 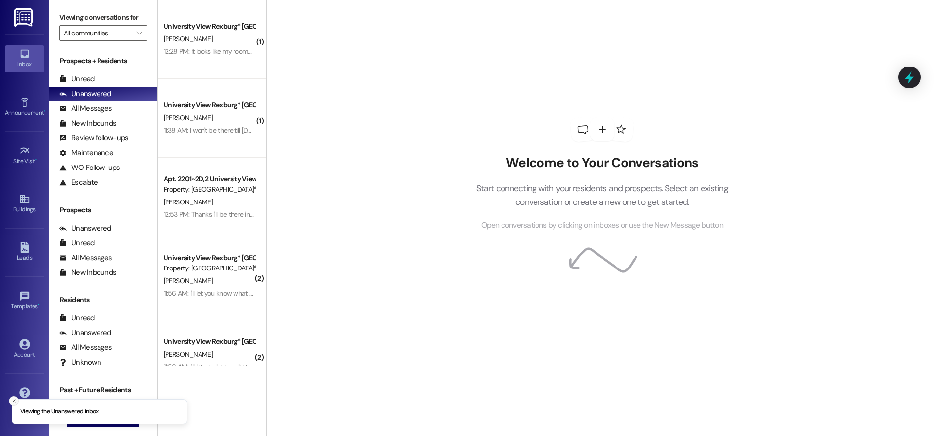 What do you see at coordinates (86, 153) in the screenshot?
I see `div: Maintenance` at bounding box center [86, 153].